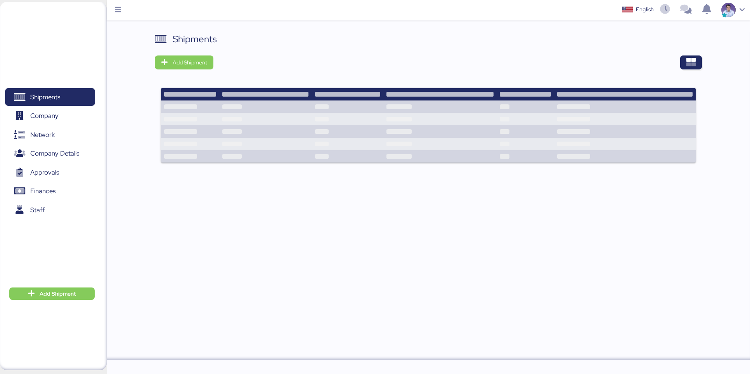 The height and width of the screenshot is (374, 750). I want to click on a: Company Details, so click(50, 154).